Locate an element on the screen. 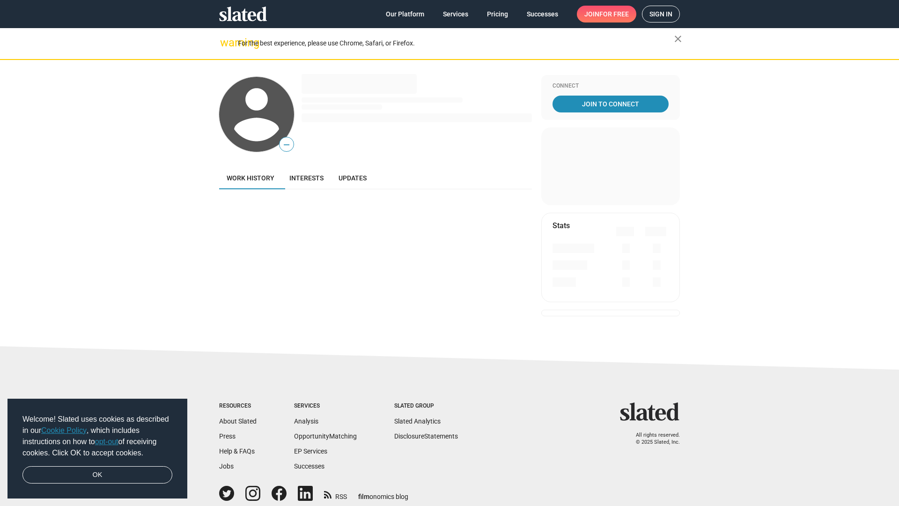 The image size is (899, 506). mat-icon: close is located at coordinates (678, 39).